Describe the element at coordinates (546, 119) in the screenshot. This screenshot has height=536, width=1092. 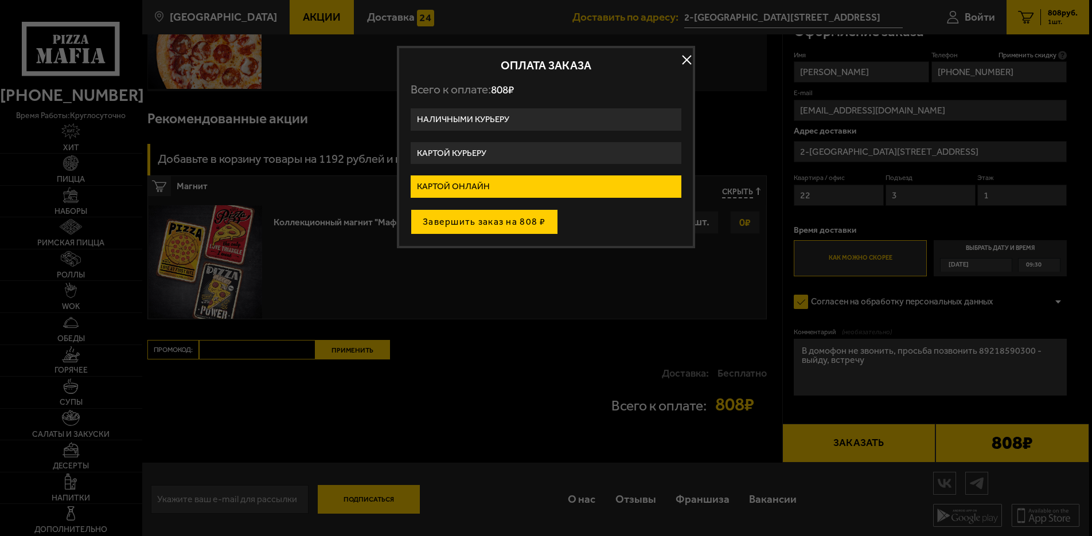
I see `label: Наличными курьеру` at that location.